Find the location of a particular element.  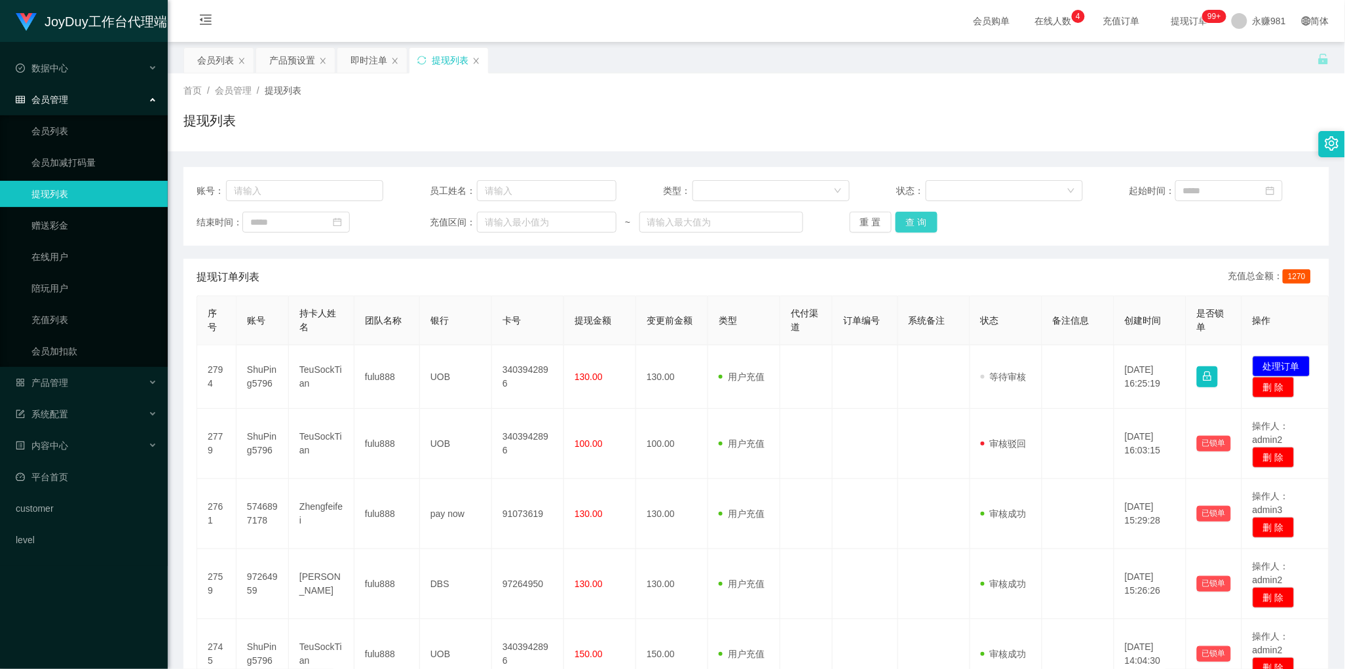

span: 150.00 is located at coordinates (588, 654).